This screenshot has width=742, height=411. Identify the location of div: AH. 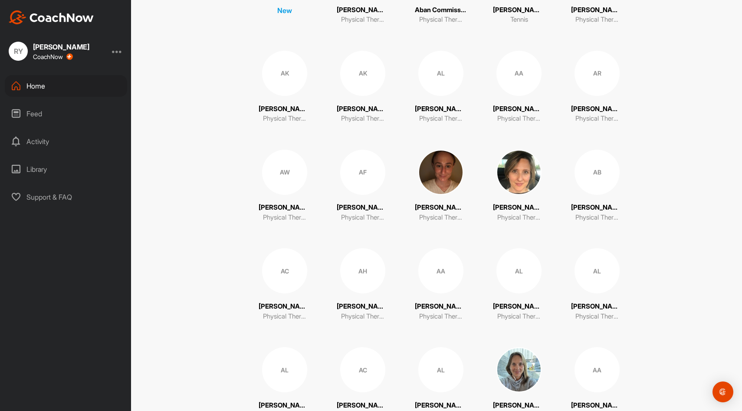
(363, 271).